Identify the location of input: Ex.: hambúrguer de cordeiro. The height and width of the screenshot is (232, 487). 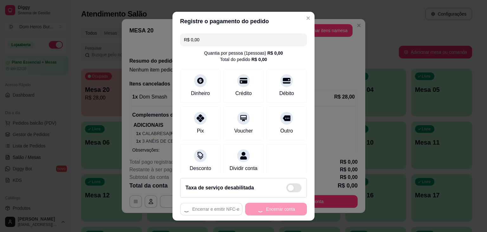
(244, 40).